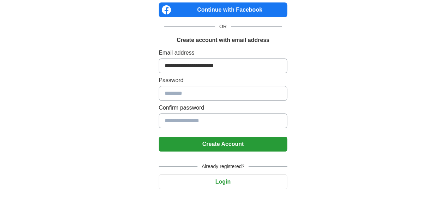 The image size is (446, 197). Describe the element at coordinates (223, 53) in the screenshot. I see `label: Email address` at that location.